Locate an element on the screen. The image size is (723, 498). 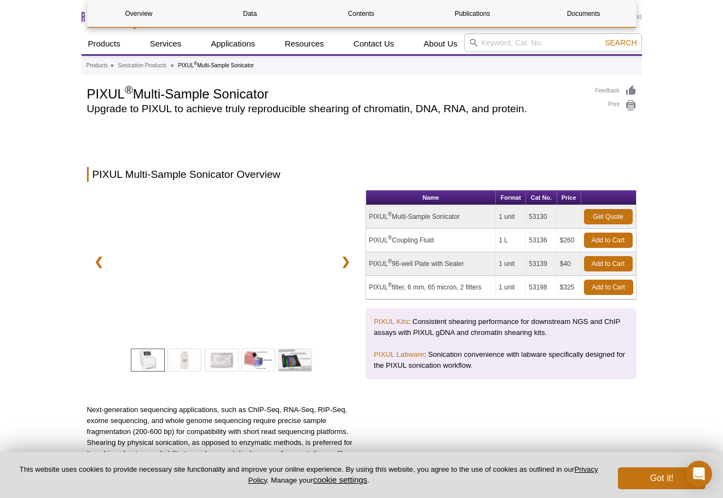
a: Resources is located at coordinates (304, 44).